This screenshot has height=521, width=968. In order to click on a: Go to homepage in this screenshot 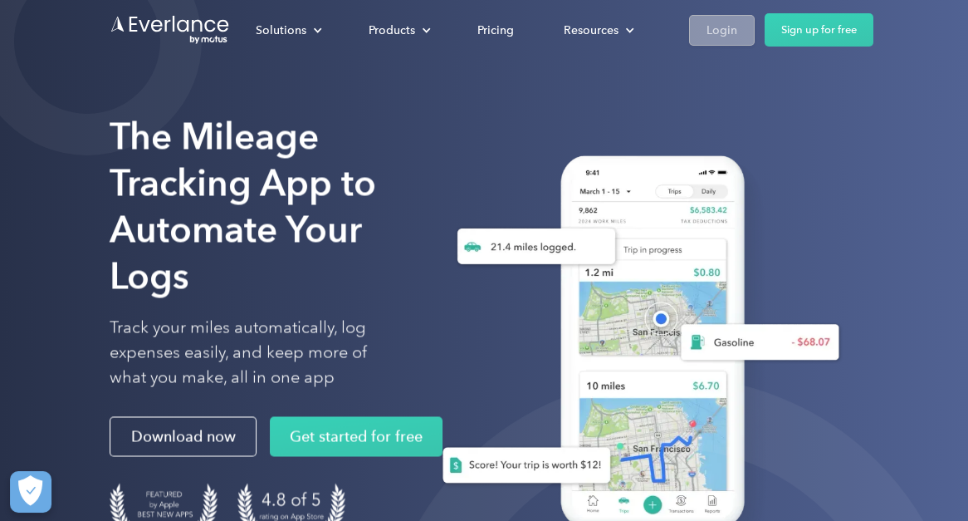, I will do `click(170, 30)`.